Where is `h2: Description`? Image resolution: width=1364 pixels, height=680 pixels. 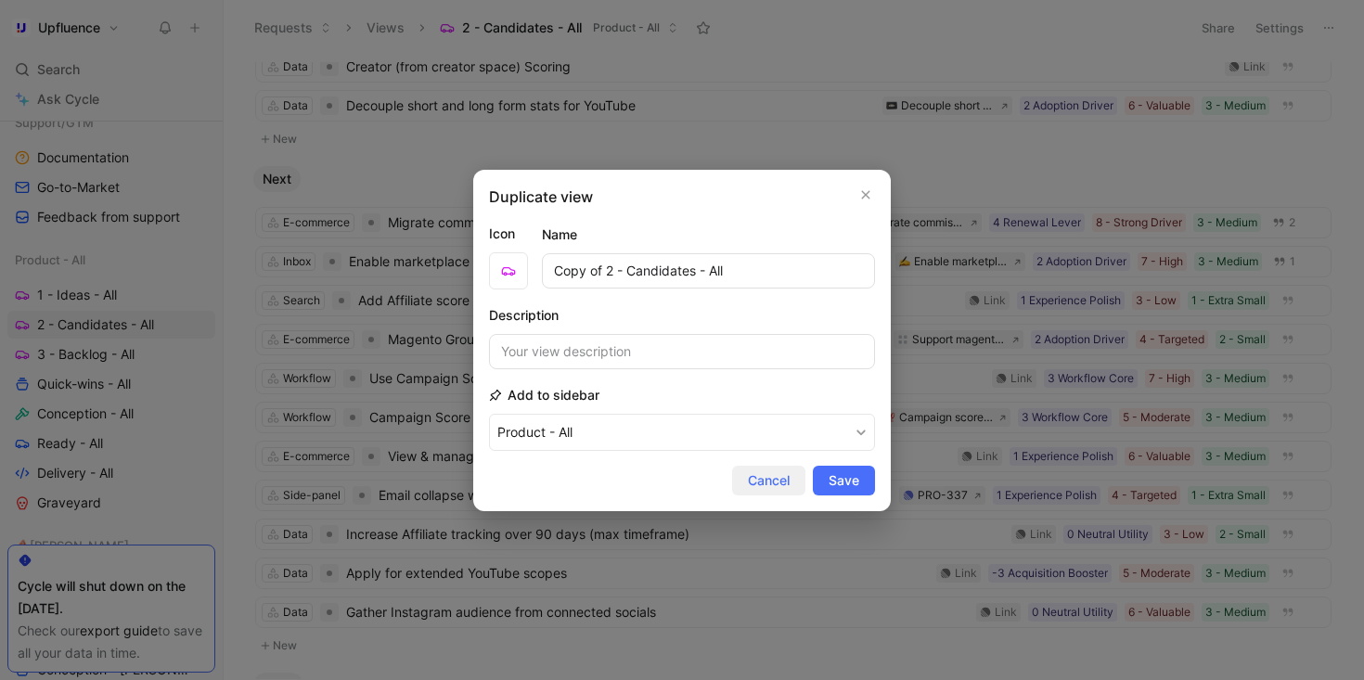 h2: Description is located at coordinates (523, 315).